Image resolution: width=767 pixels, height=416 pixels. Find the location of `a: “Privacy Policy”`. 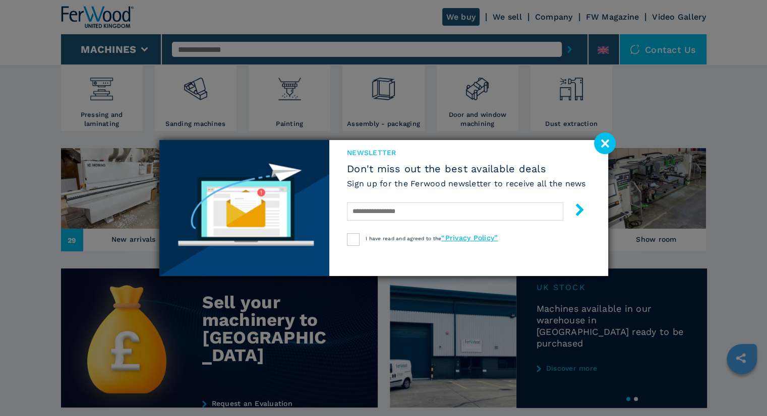

a: “Privacy Policy” is located at coordinates (469, 238).